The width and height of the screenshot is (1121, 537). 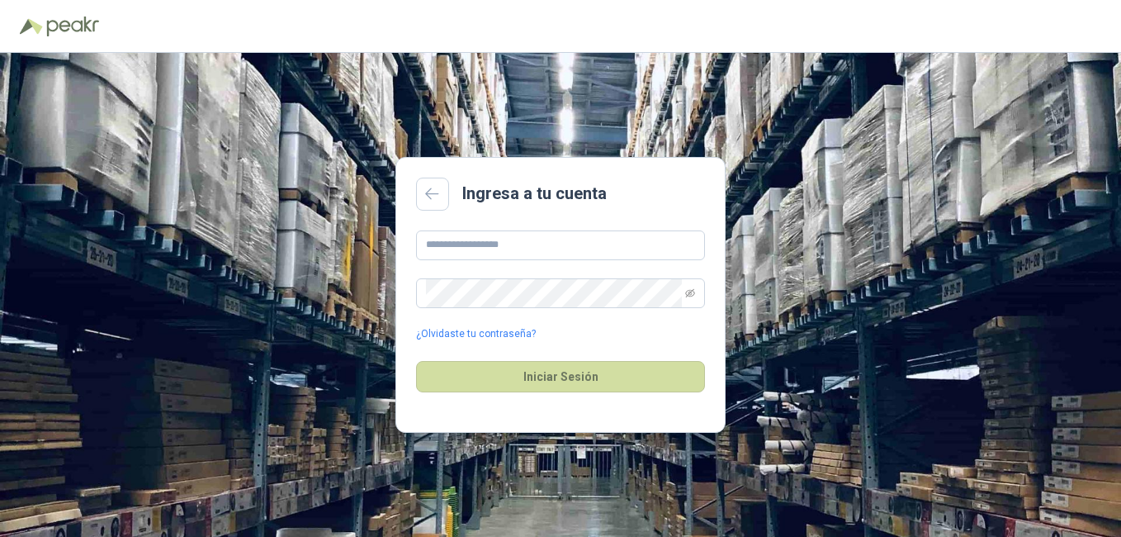 I want to click on img: Peakr, so click(x=73, y=26).